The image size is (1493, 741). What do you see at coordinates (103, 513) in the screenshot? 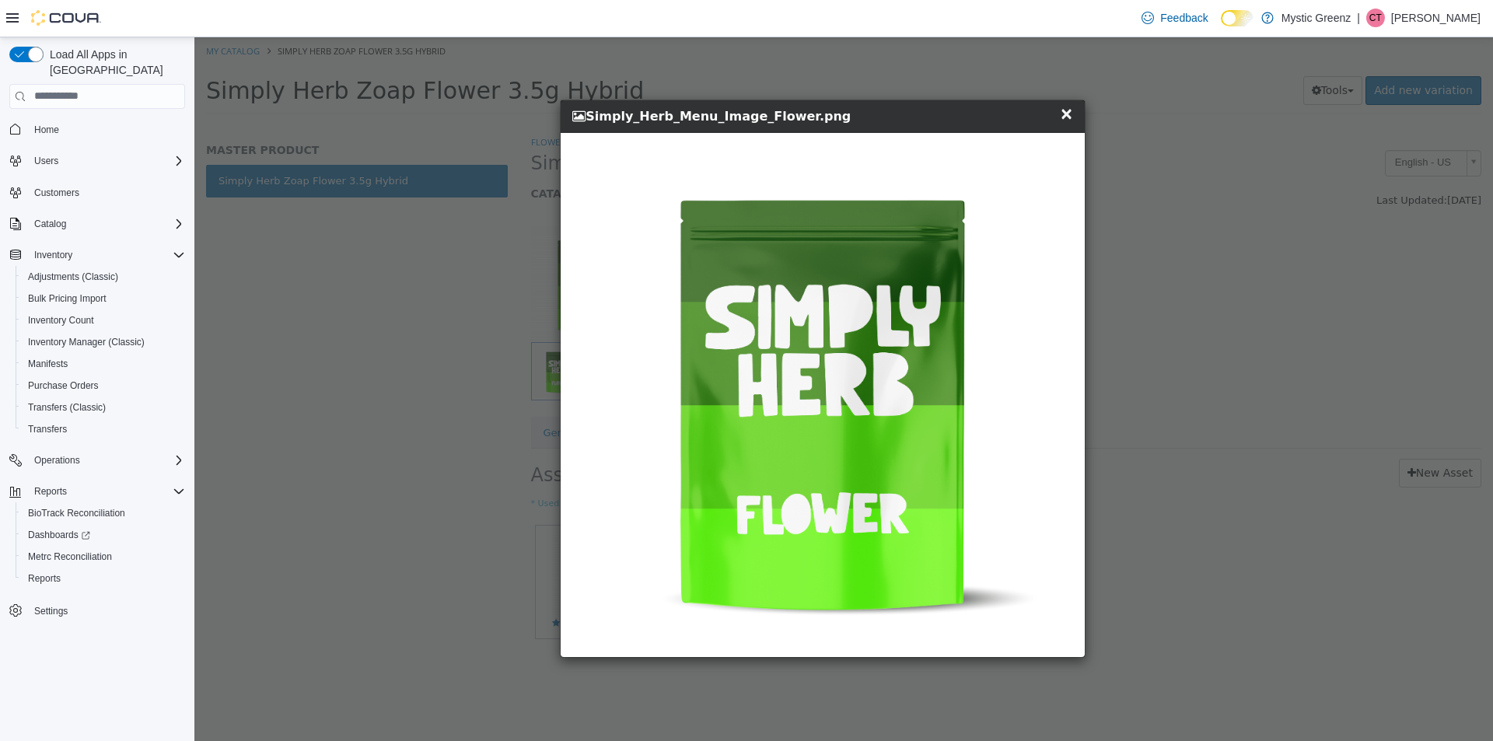
I see `button: BioTrack Reconciliation` at bounding box center [103, 513].